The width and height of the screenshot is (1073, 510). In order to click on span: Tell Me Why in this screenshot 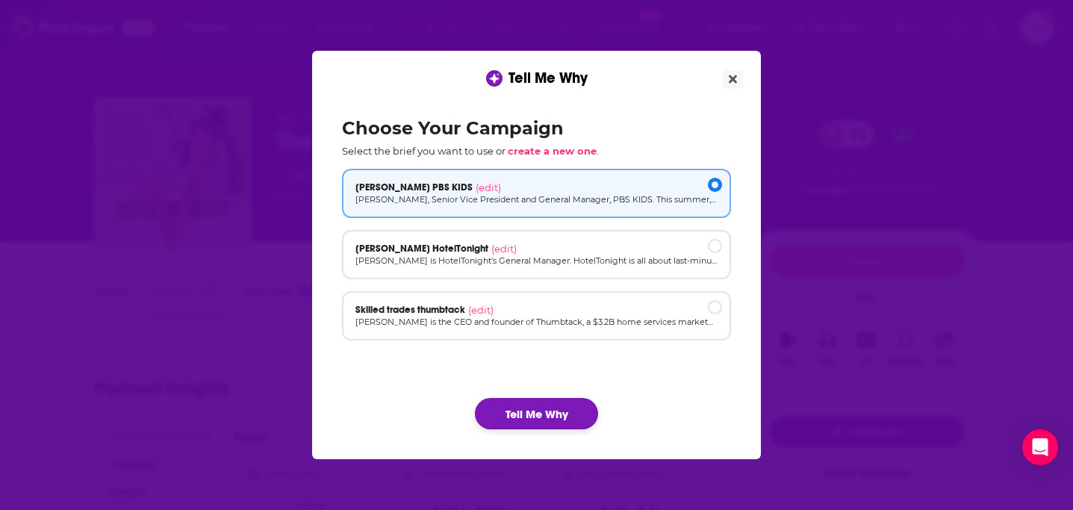, I will do `click(548, 78)`.